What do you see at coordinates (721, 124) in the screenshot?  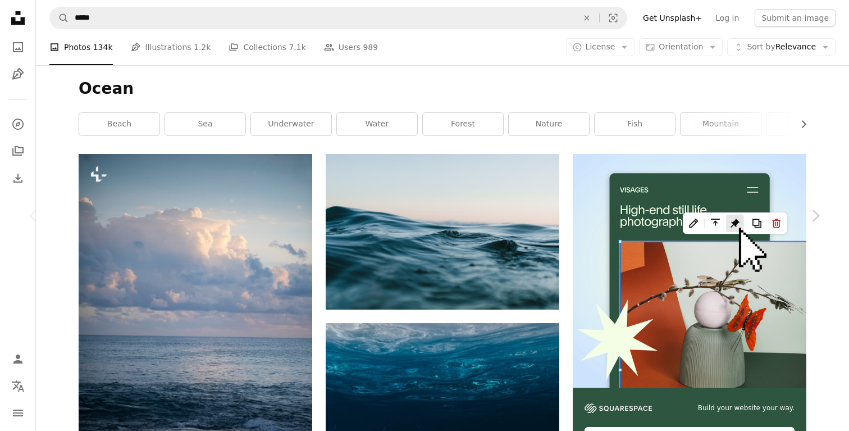 I see `a: mountain` at bounding box center [721, 124].